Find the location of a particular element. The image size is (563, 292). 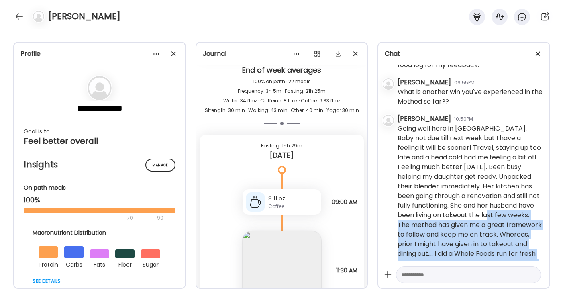

div: fiber is located at coordinates (125, 264).